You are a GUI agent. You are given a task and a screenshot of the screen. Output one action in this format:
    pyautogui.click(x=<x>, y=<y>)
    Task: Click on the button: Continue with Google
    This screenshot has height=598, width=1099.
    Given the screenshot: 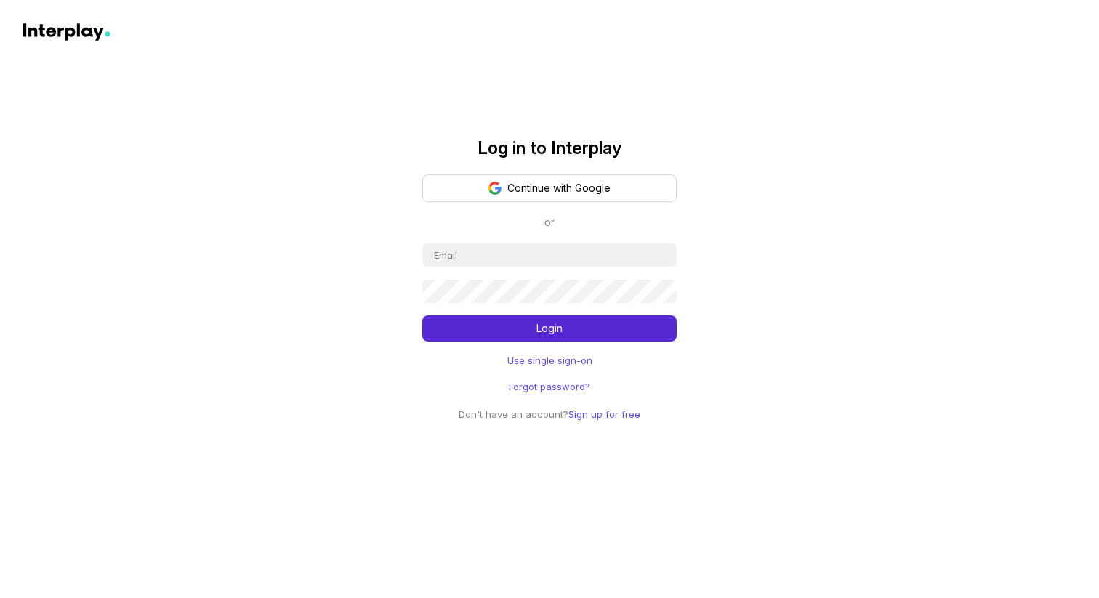 What is the action you would take?
    pyautogui.click(x=550, y=188)
    